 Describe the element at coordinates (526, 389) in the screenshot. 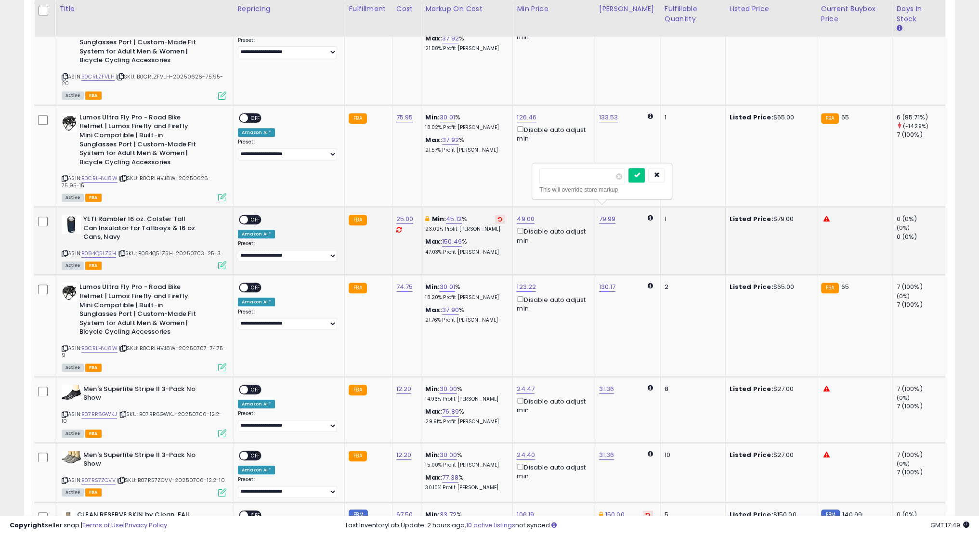

I see `a: 24.47` at that location.